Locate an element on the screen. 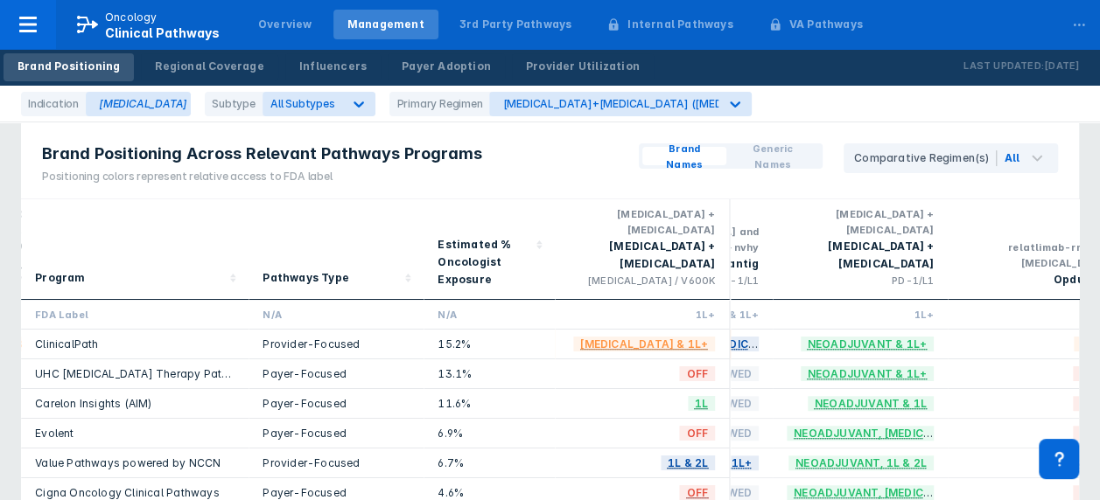 The height and width of the screenshot is (500, 1100). a: Brand Positioning is located at coordinates (68, 67).